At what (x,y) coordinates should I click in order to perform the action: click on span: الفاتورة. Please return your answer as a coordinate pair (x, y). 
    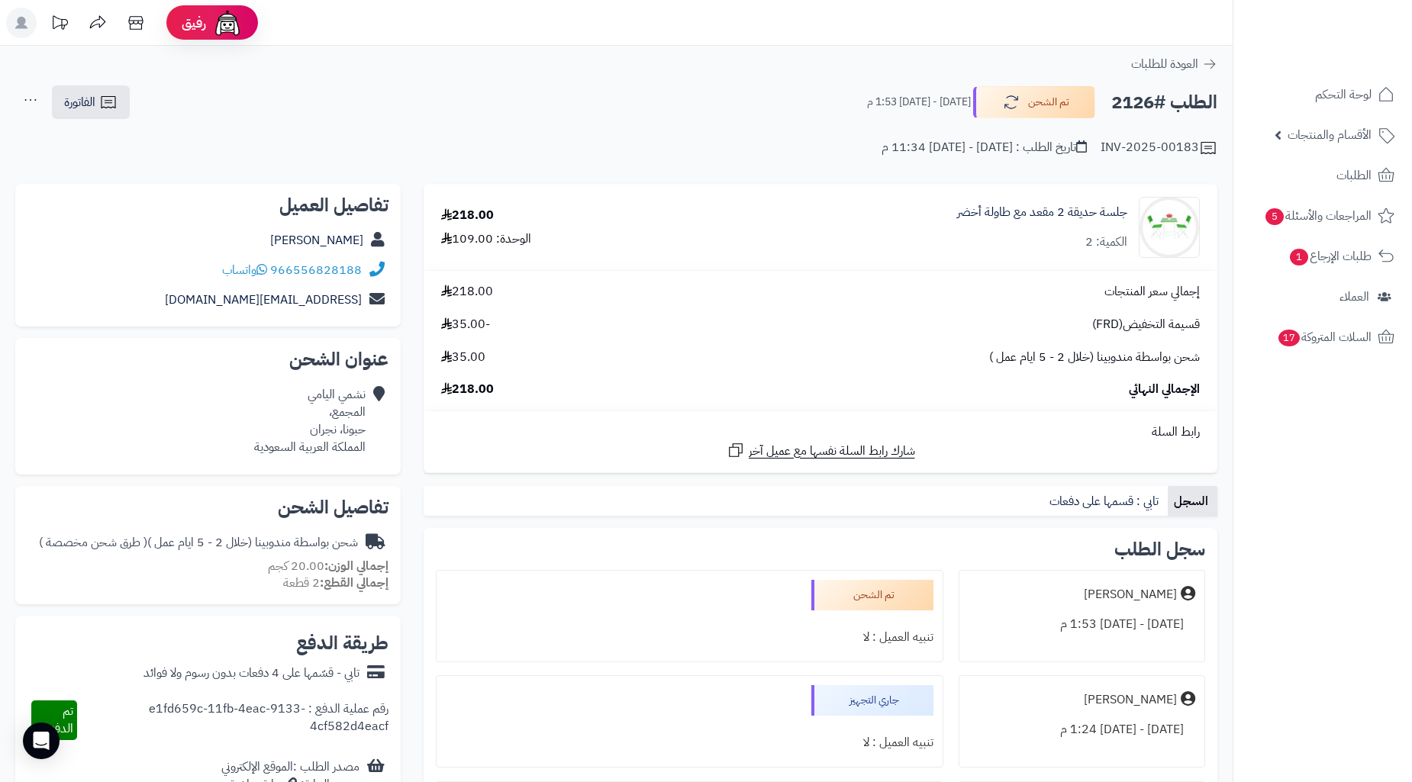
    Looking at the image, I should click on (79, 102).